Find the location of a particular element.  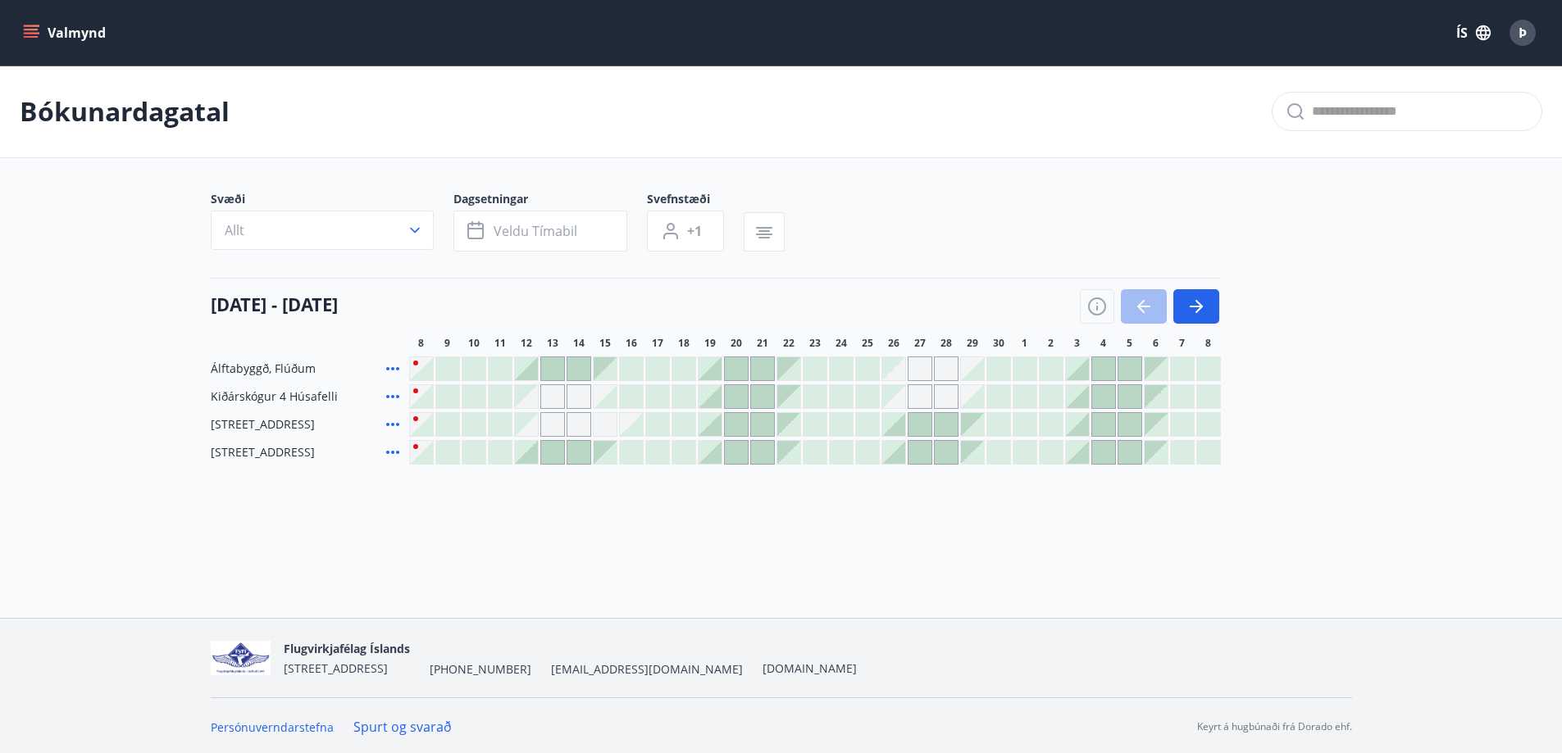

span: 26 is located at coordinates (894, 343).